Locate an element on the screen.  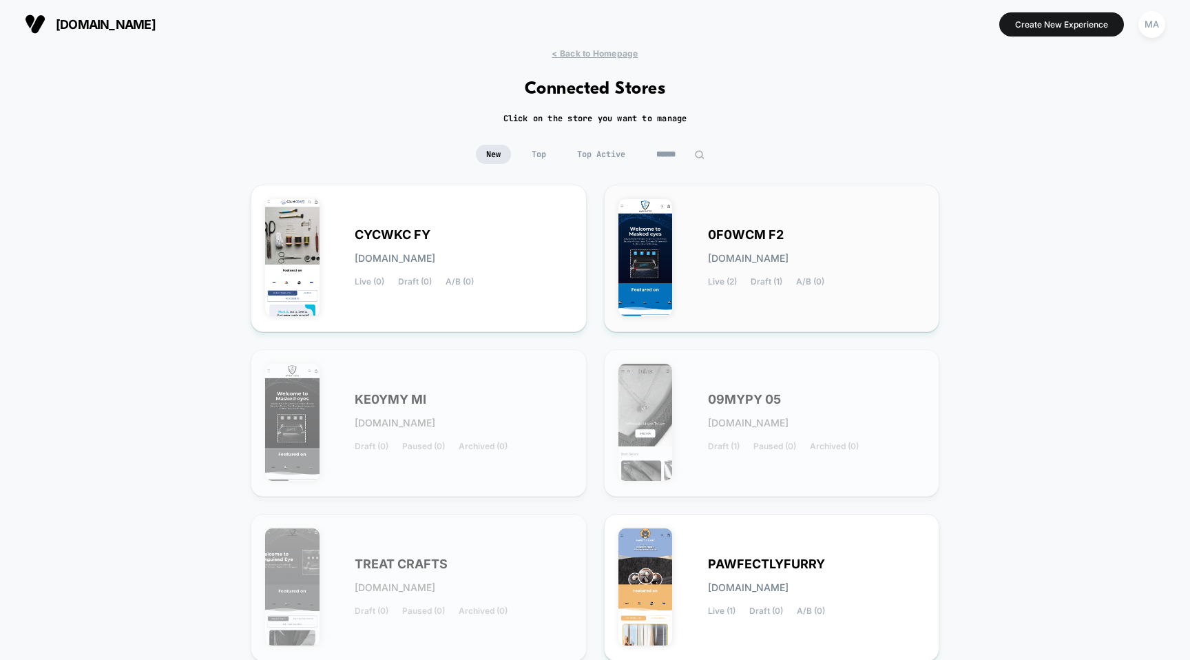
span: Top Active is located at coordinates (601, 154).